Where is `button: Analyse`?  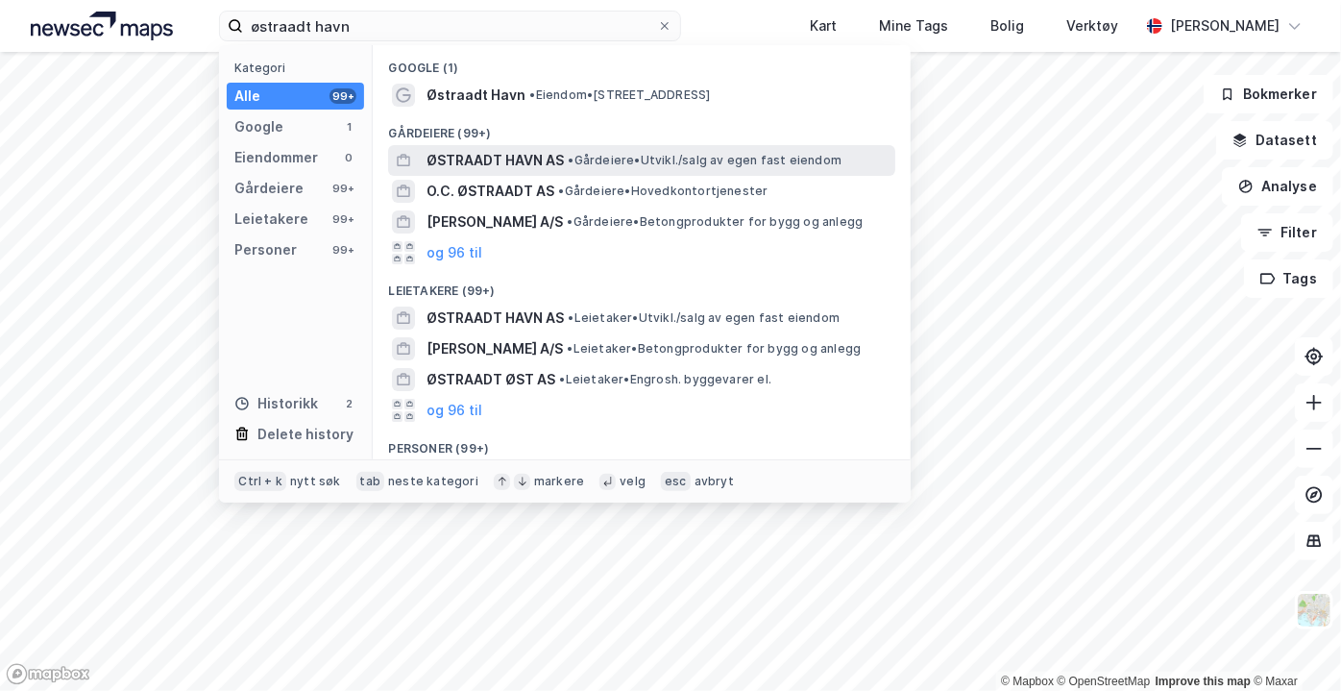
button: Analyse is located at coordinates (1277, 186).